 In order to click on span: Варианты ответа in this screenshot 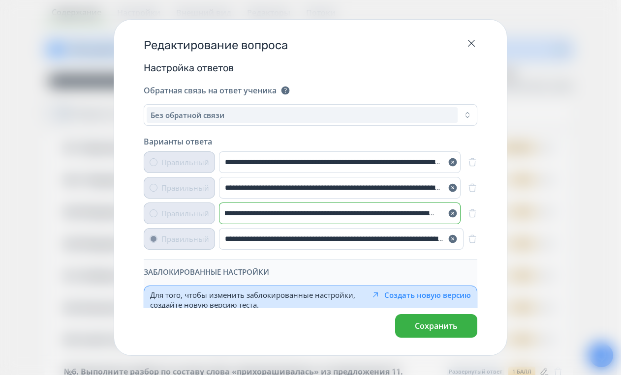, I will do `click(178, 142)`.